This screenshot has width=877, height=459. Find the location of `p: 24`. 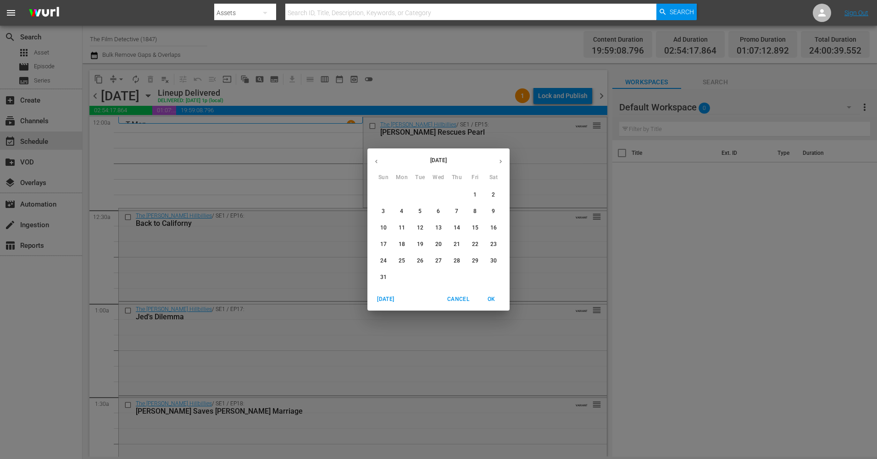

p: 24 is located at coordinates (383, 261).